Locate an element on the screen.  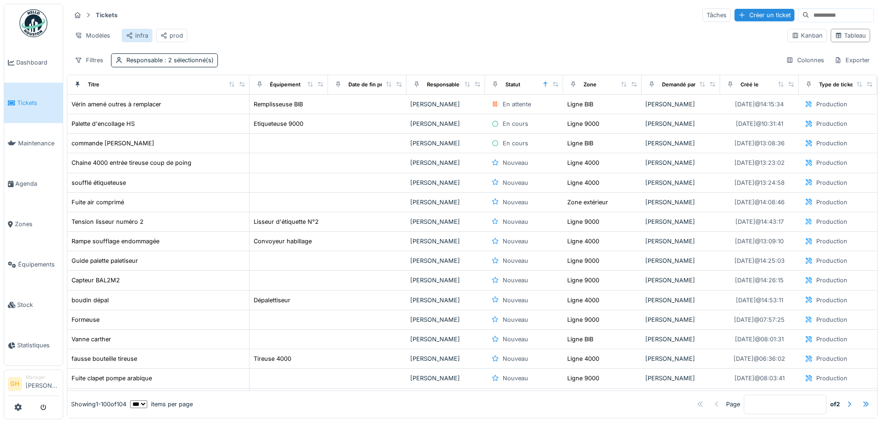
div: Créé le is located at coordinates (749, 85).